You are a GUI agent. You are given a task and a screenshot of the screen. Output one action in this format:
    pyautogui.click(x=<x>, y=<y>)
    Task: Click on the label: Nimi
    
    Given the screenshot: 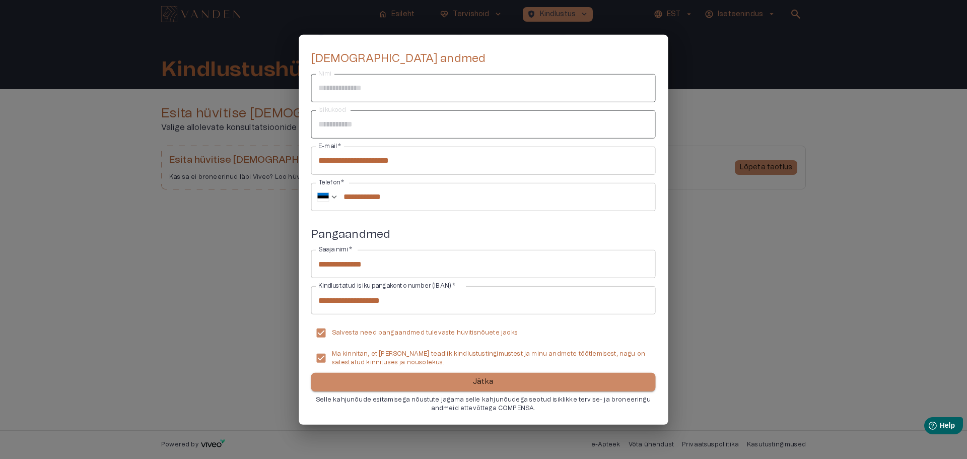 What is the action you would take?
    pyautogui.click(x=325, y=74)
    